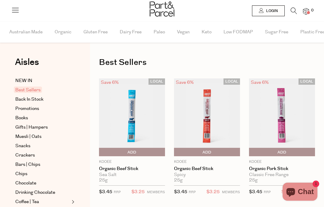 The image size is (324, 207). I want to click on a: NEW IN, so click(43, 81).